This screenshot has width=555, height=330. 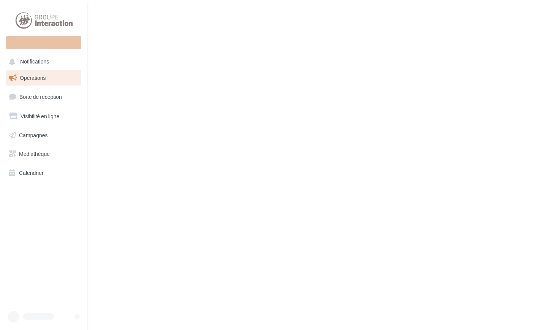 I want to click on a: Campagnes, so click(x=44, y=135).